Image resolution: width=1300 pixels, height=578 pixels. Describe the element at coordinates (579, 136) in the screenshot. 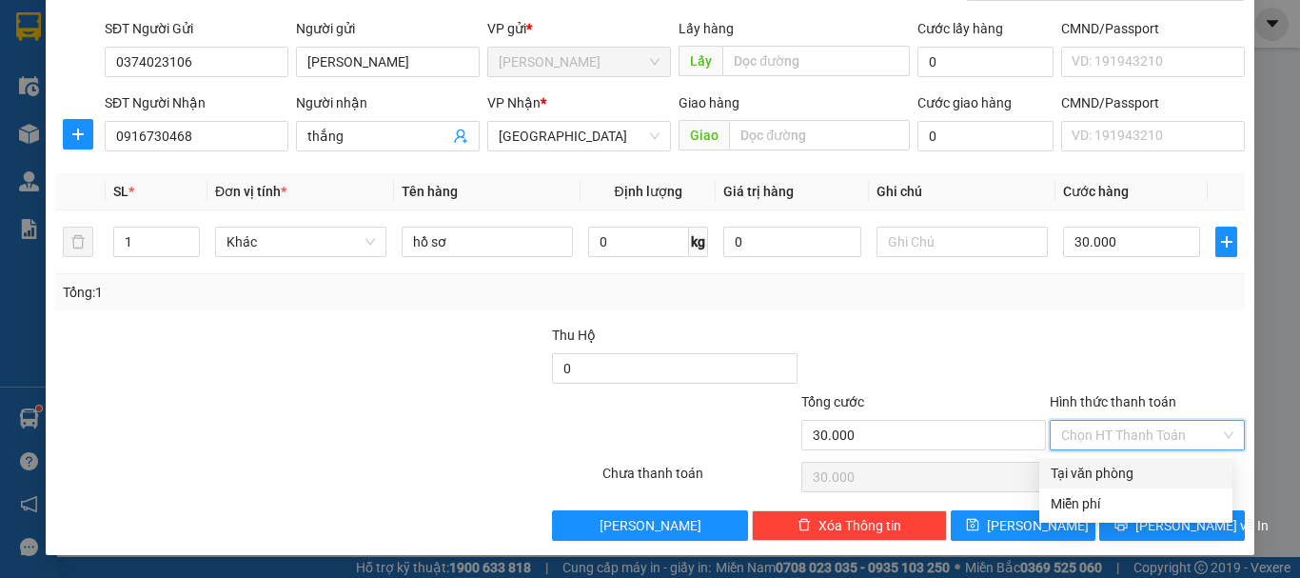

I see `span: Đà Lạt` at that location.